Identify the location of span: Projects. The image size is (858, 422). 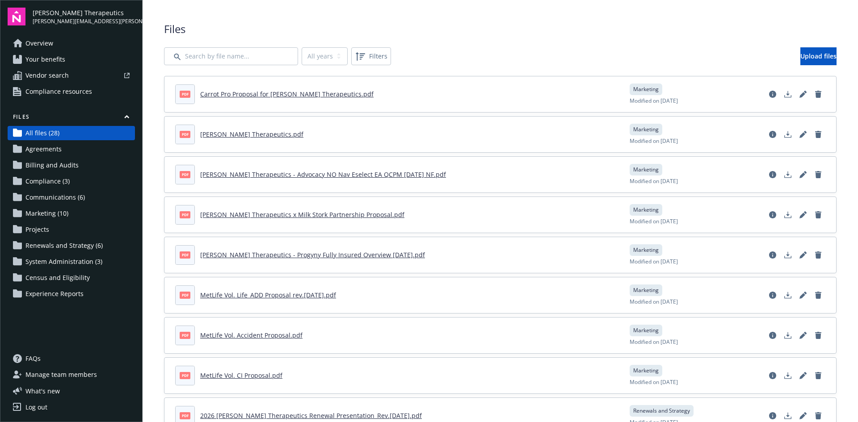
(37, 230).